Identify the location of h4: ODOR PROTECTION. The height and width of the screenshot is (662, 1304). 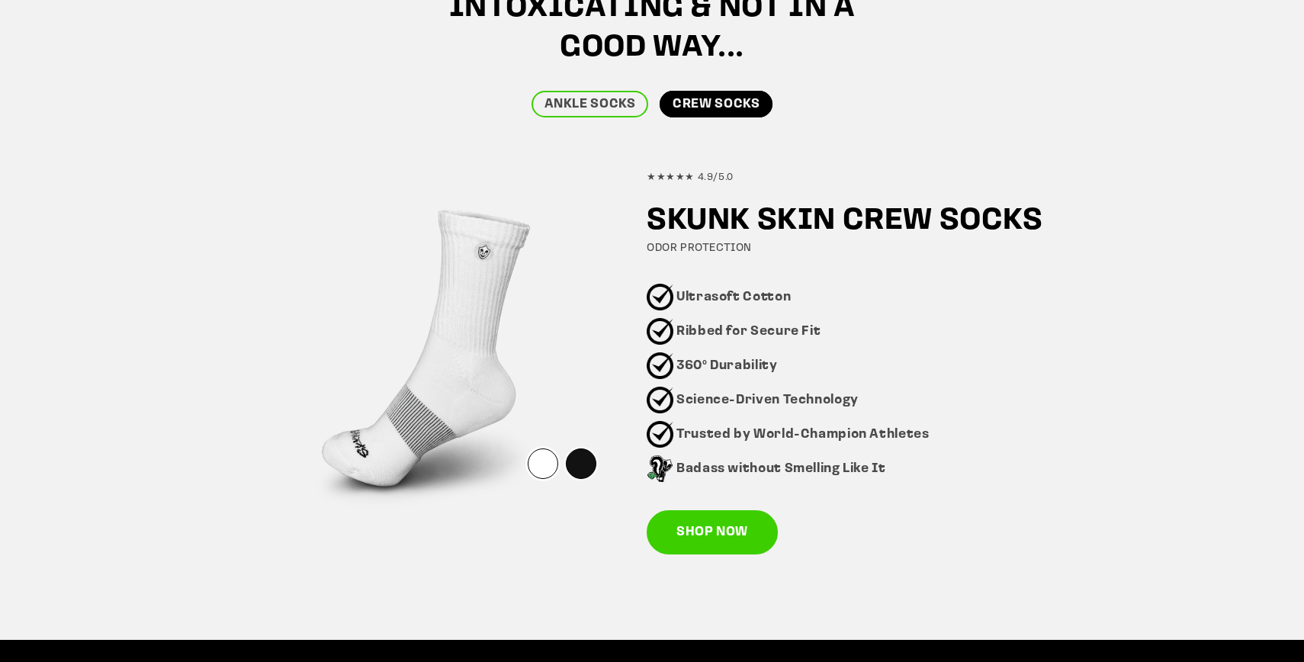
(863, 249).